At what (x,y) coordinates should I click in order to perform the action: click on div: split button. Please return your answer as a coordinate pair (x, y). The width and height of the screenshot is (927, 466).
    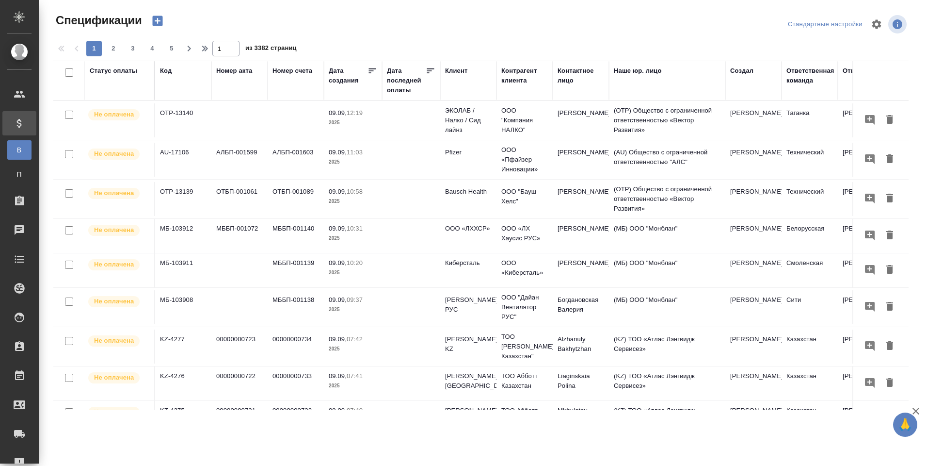
    Looking at the image, I should click on (825, 24).